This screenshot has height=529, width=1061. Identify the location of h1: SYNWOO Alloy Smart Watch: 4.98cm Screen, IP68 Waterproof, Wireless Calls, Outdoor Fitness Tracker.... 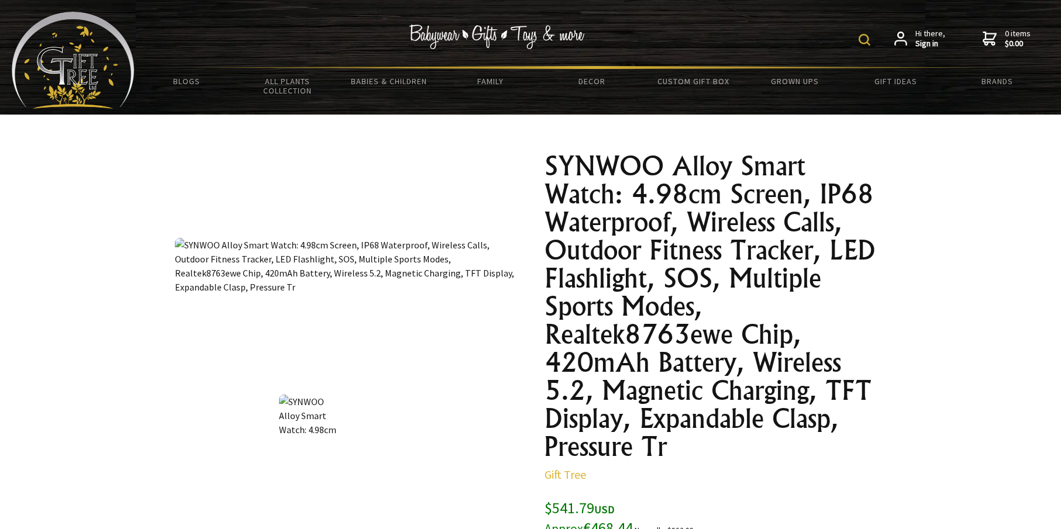
(715, 306).